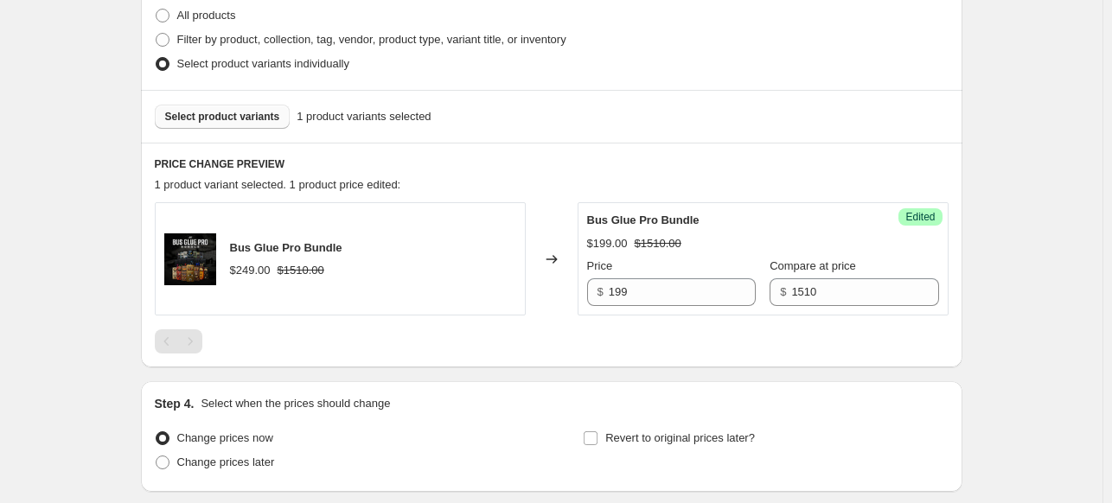 The image size is (1112, 503). What do you see at coordinates (607, 243) in the screenshot?
I see `span: $199.00` at bounding box center [607, 243].